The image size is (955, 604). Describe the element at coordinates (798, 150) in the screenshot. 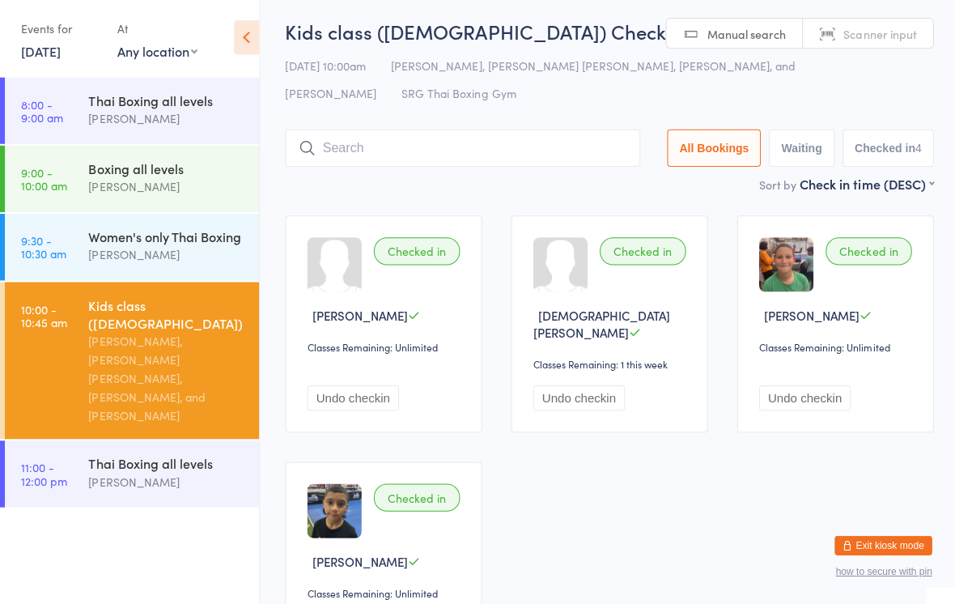

I see `button: Waiting` at that location.